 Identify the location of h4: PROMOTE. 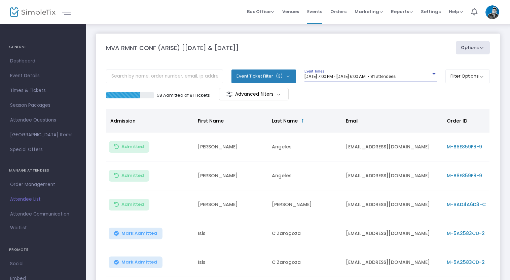
(43, 250).